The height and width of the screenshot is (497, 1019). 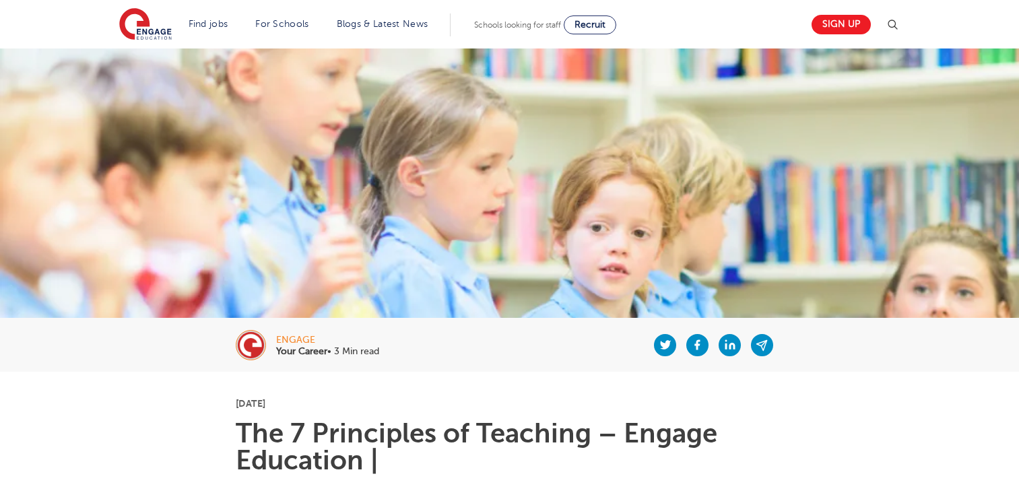 I want to click on a: Blogs & Latest News, so click(x=382, y=24).